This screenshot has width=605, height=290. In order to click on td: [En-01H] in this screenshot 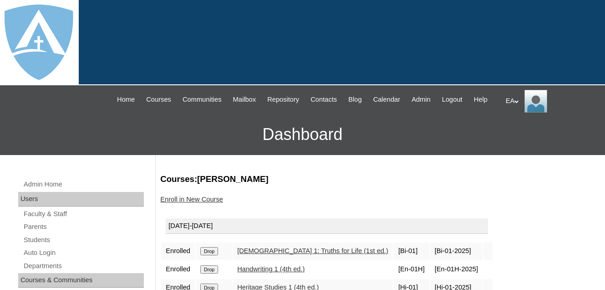, I will do `click(412, 269)`.